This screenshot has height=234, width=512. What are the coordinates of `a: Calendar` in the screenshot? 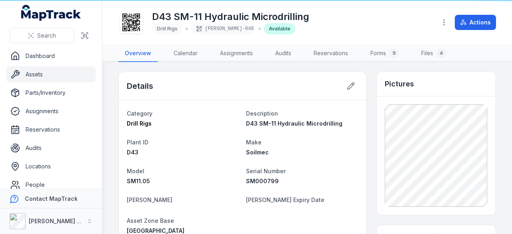 It's located at (185, 54).